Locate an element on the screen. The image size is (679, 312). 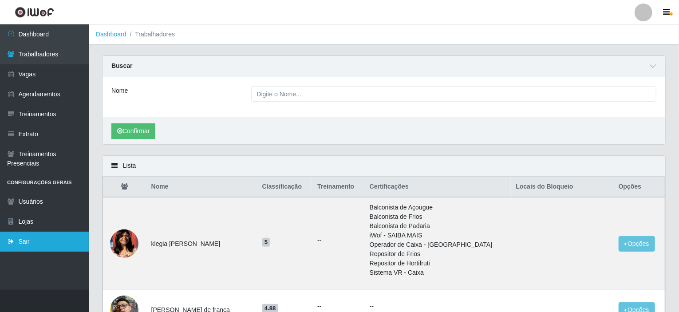
li: Balconista de Frios is located at coordinates (438, 217).